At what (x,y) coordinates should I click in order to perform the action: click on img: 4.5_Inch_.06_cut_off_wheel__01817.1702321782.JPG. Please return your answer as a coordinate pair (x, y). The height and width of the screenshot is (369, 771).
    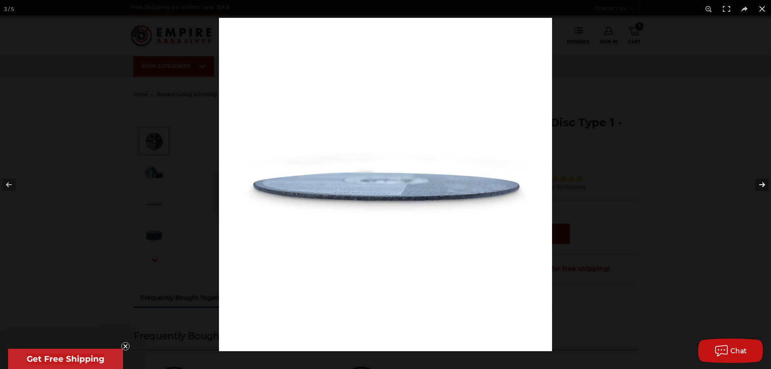
    Looking at the image, I should click on (385, 184).